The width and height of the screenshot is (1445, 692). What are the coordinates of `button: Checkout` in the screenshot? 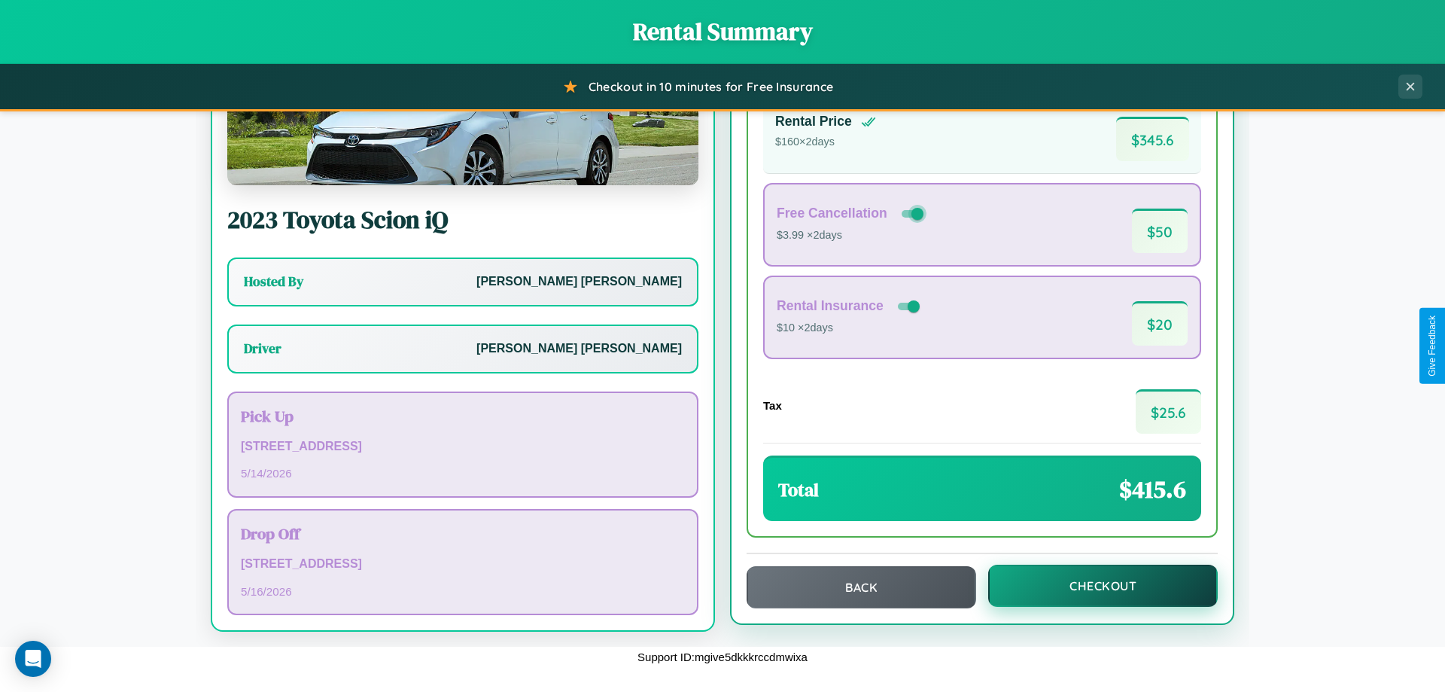 It's located at (1103, 586).